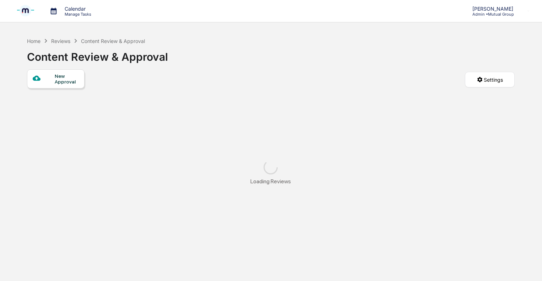  What do you see at coordinates (77, 9) in the screenshot?
I see `p: Calendar` at bounding box center [77, 9].